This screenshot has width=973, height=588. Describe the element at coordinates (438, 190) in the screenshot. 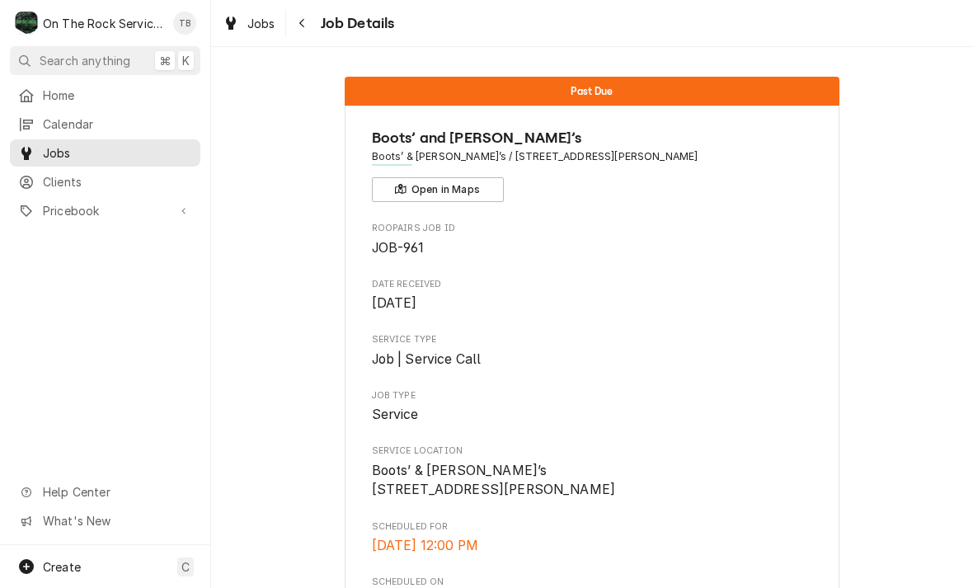

I see `button: Open in Maps` at that location.